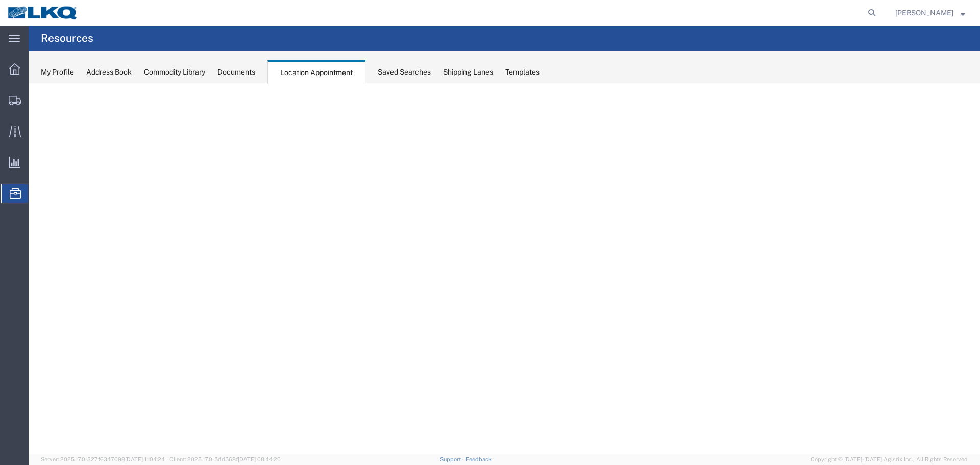 The image size is (980, 465). Describe the element at coordinates (468, 72) in the screenshot. I see `div: Shipping Lanes` at that location.